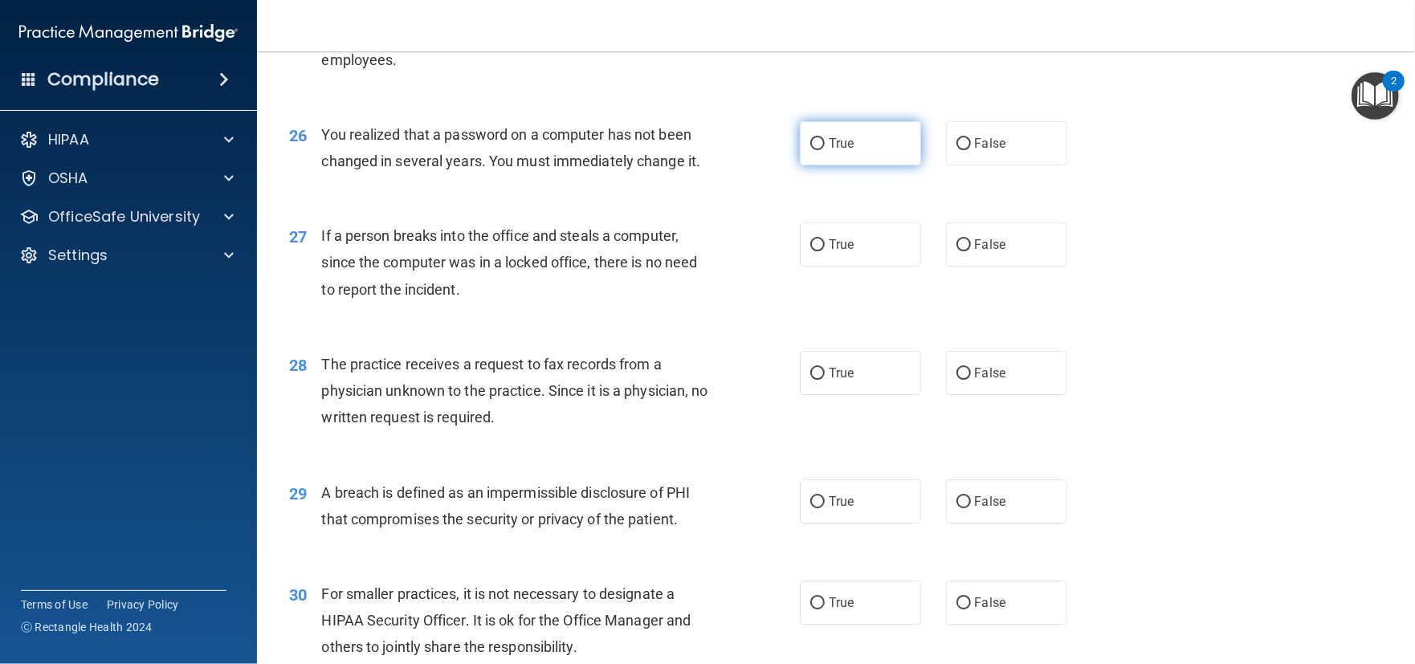  What do you see at coordinates (298, 136) in the screenshot?
I see `span: 26` at bounding box center [298, 136].